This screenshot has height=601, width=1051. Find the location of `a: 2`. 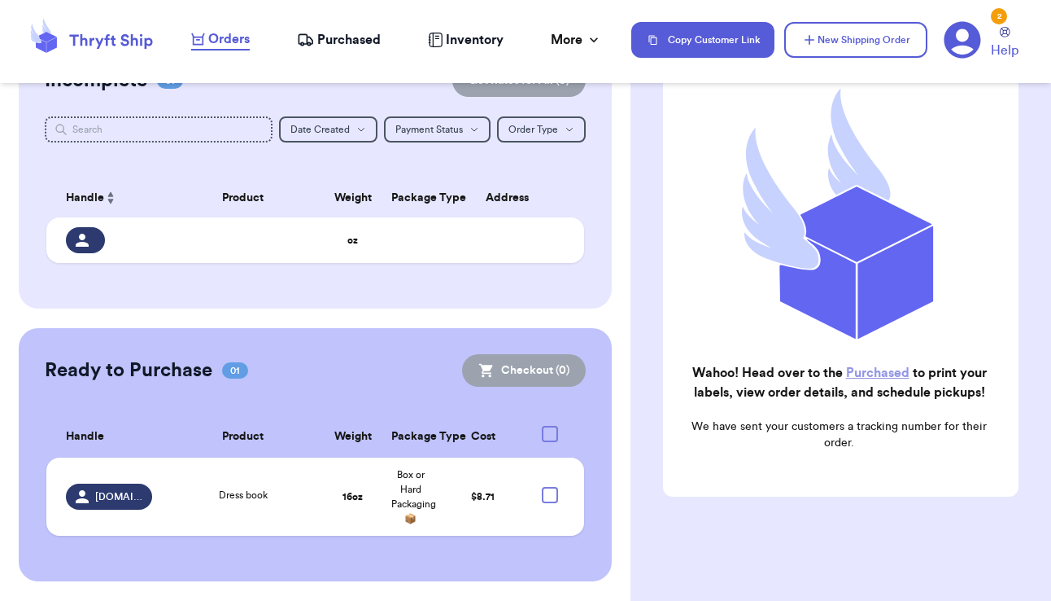

a: 2 is located at coordinates (963, 40).